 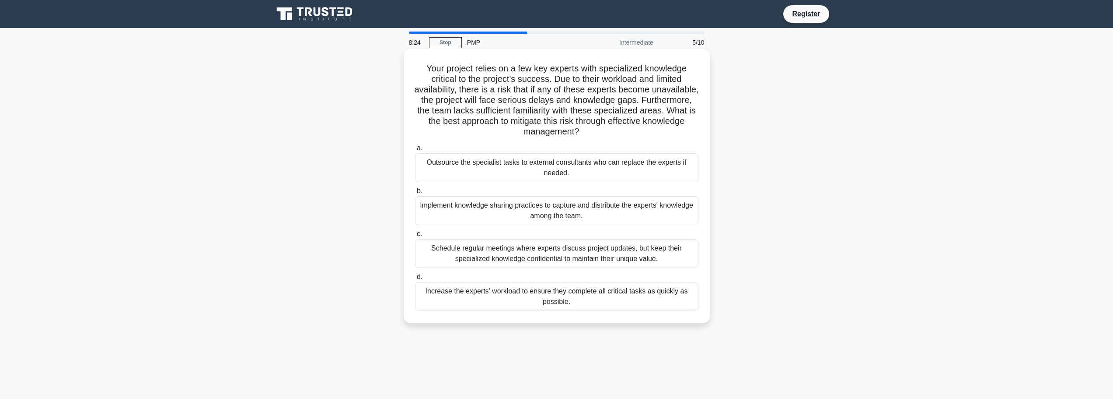 What do you see at coordinates (806, 14) in the screenshot?
I see `a: Register` at bounding box center [806, 14].